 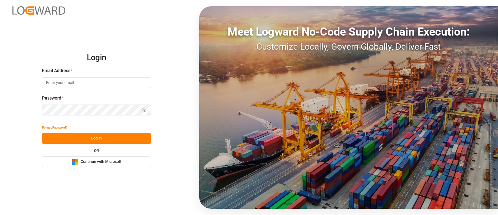 I want to click on small: OR, so click(x=97, y=150).